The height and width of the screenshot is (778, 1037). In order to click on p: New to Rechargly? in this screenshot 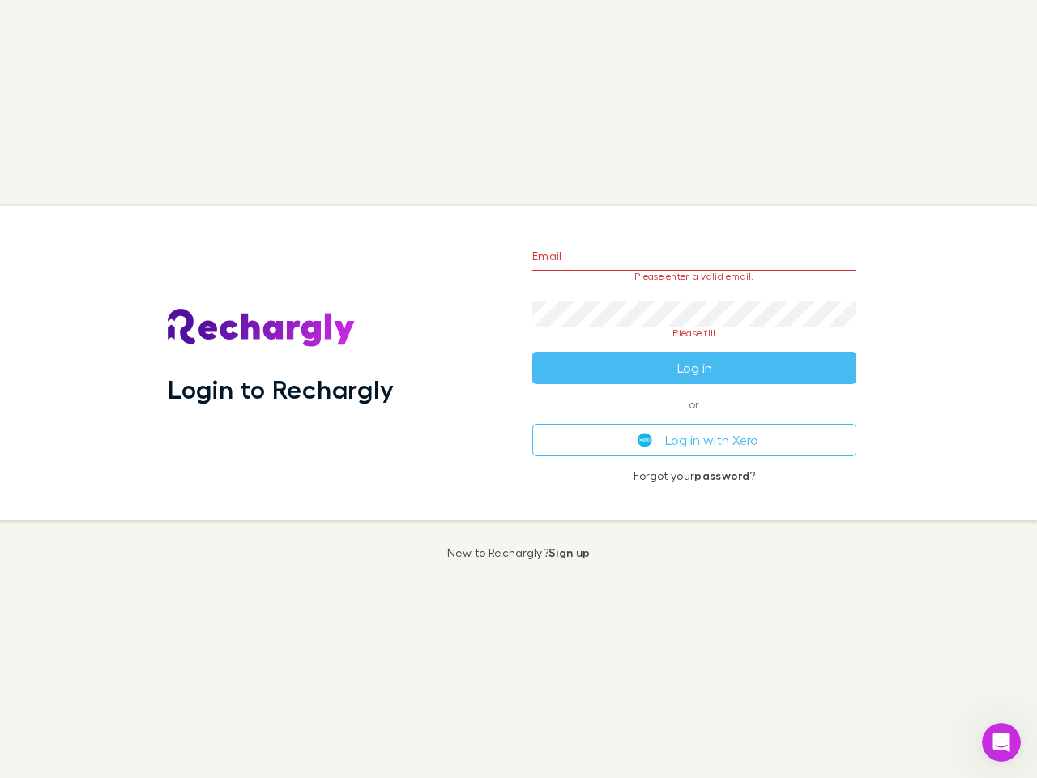, I will do `click(518, 552)`.